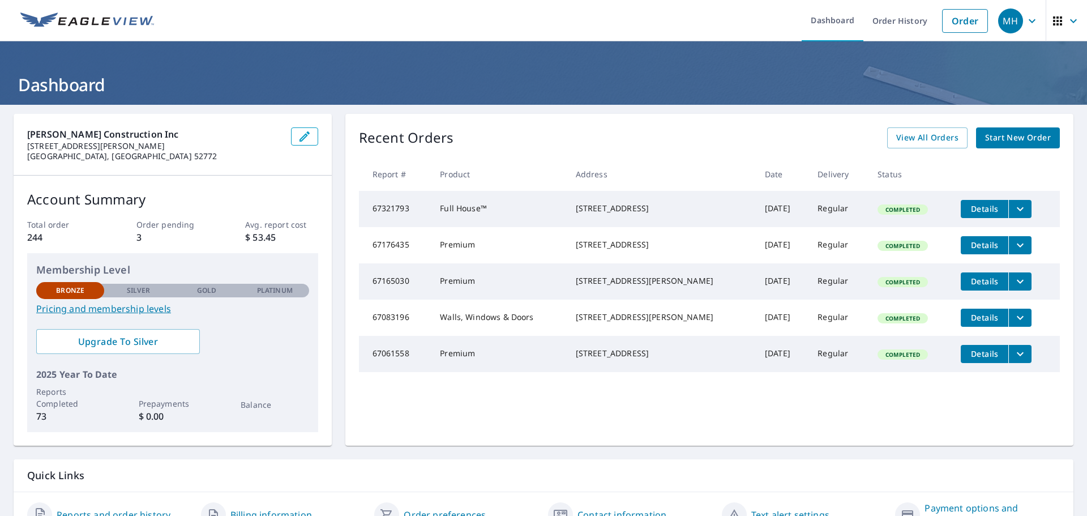 The image size is (1087, 516). Describe the element at coordinates (965, 21) in the screenshot. I see `a: Order` at that location.